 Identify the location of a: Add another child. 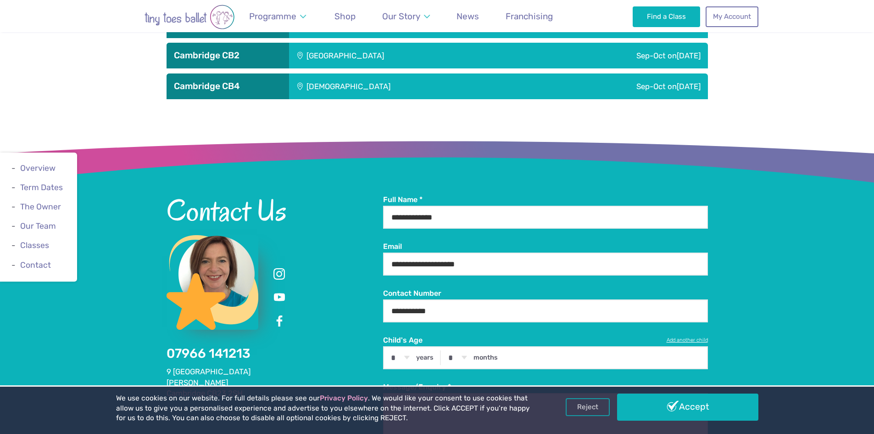
(687, 340).